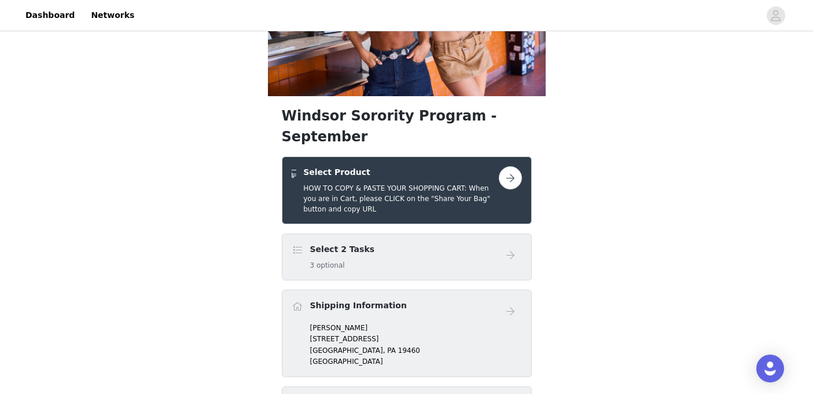 The height and width of the screenshot is (394, 813). What do you see at coordinates (358, 305) in the screenshot?
I see `h4: Shipping Information` at bounding box center [358, 305].